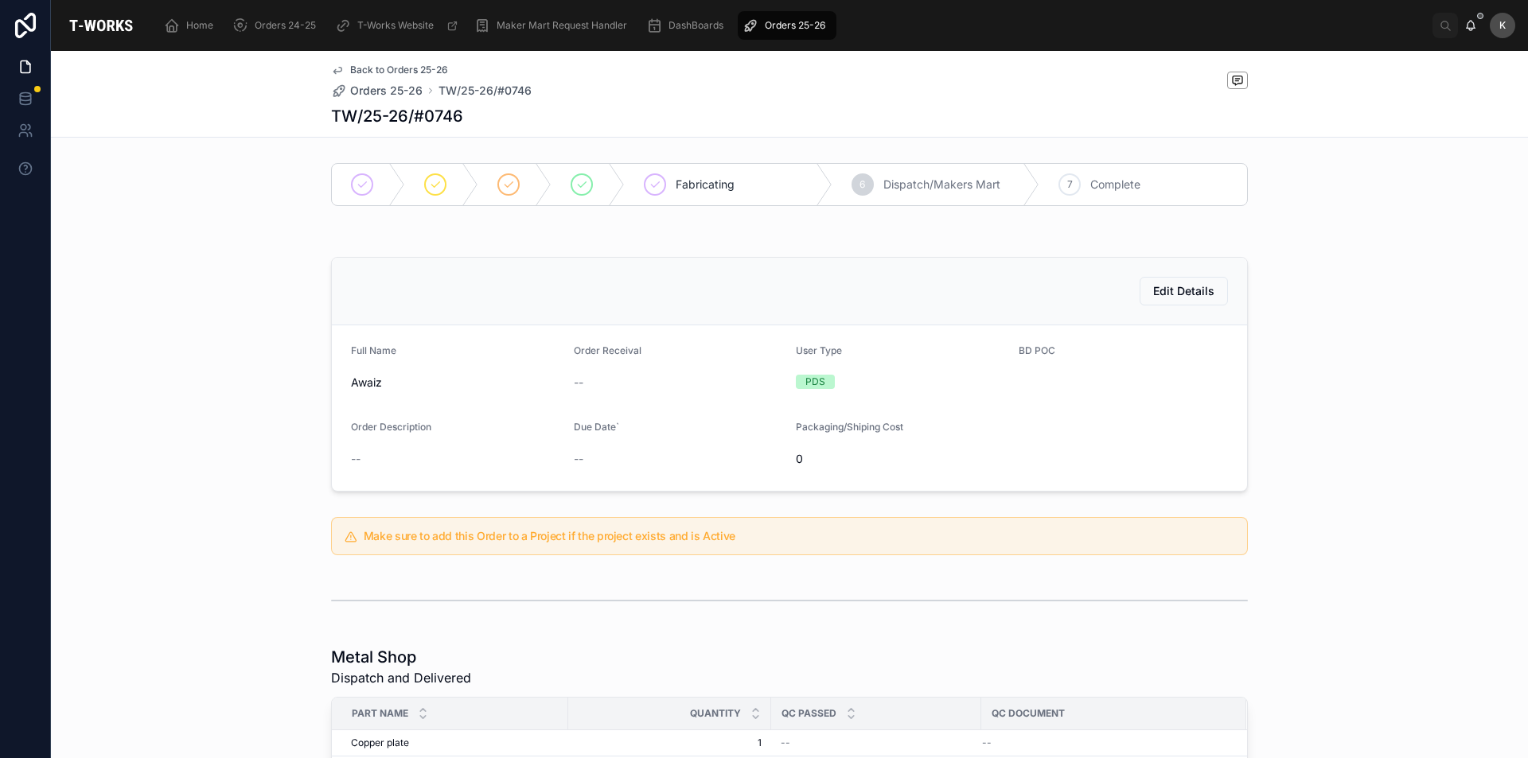 The image size is (1528, 758). What do you see at coordinates (849, 427) in the screenshot?
I see `span: Packaging/Shiping Cost` at bounding box center [849, 427].